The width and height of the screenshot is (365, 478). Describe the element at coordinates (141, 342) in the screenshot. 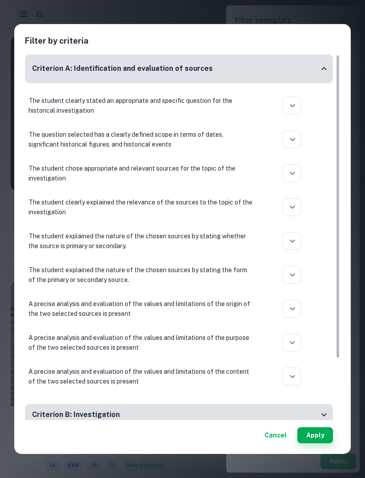

I see `p: A precise analysis and evaluation of the values and limitations of the purpose of the two selecte...` at that location.